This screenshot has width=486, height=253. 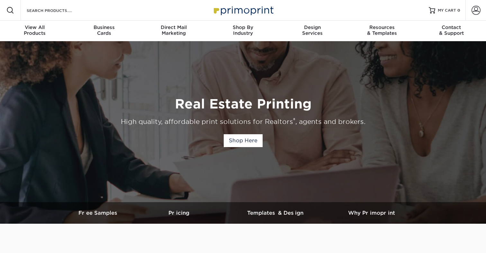 I want to click on span: 0, so click(x=459, y=10).